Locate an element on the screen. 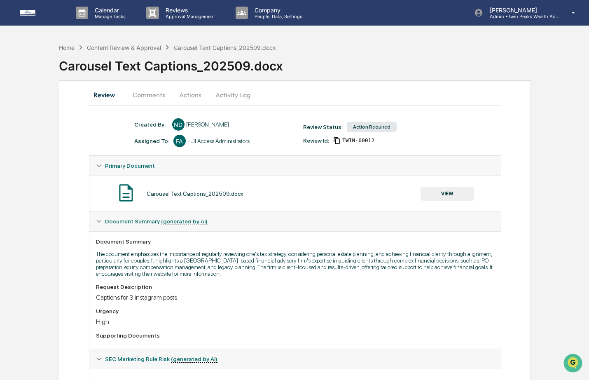  span: Attestations is located at coordinates (85, 108).